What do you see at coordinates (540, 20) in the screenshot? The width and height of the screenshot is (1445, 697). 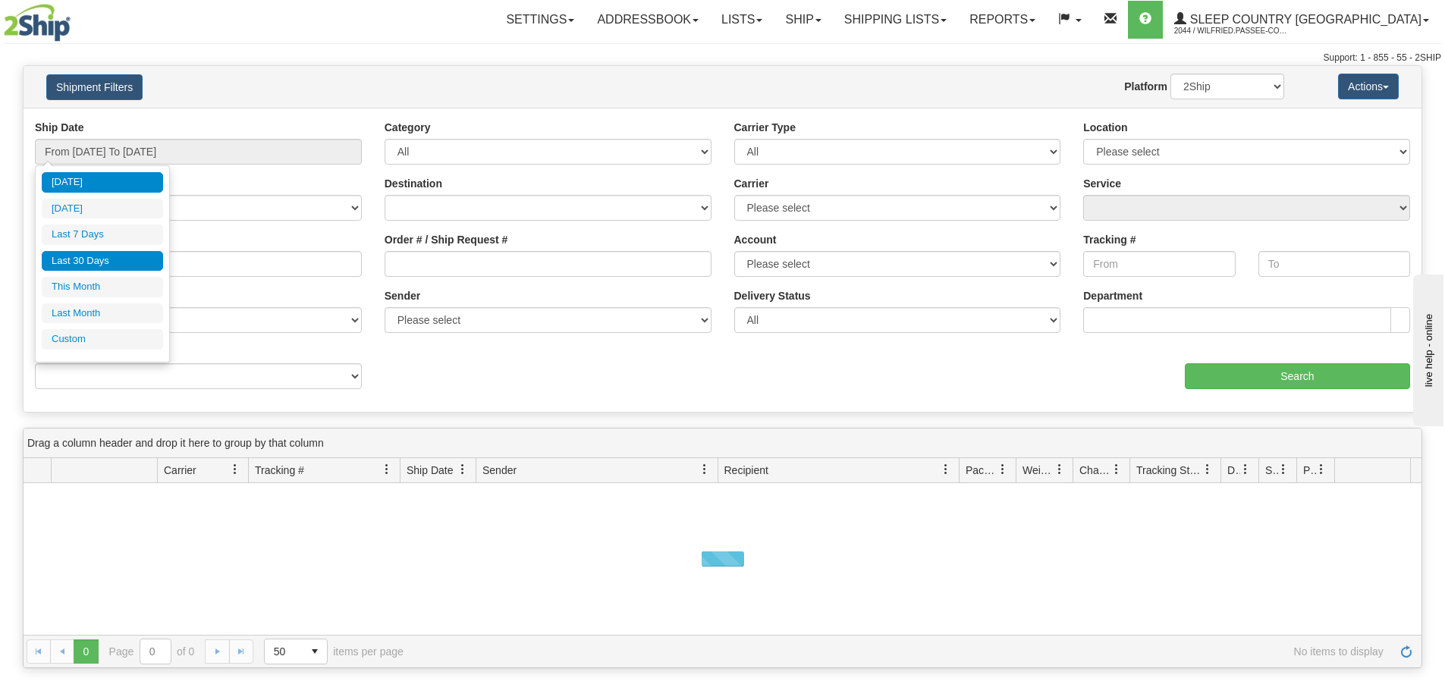 I see `a: Settings` at bounding box center [540, 20].